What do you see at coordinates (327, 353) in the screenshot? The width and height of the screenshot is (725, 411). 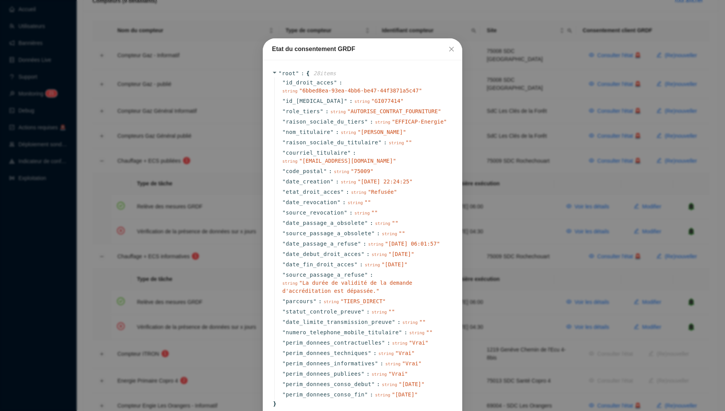 I see `span: perim_donnees_techniques` at bounding box center [327, 353].